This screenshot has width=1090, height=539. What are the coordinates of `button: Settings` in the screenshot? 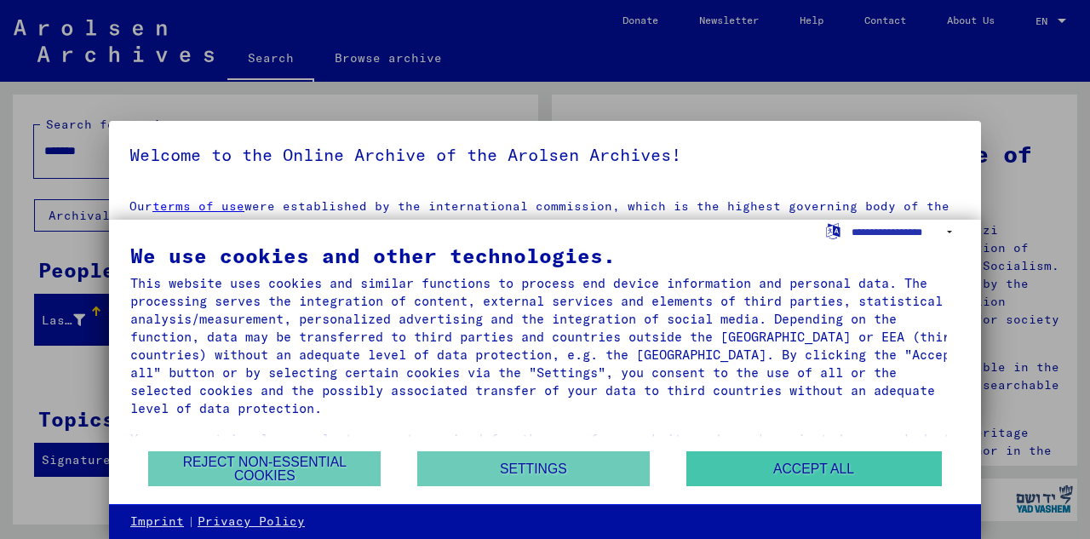 It's located at (533, 468).